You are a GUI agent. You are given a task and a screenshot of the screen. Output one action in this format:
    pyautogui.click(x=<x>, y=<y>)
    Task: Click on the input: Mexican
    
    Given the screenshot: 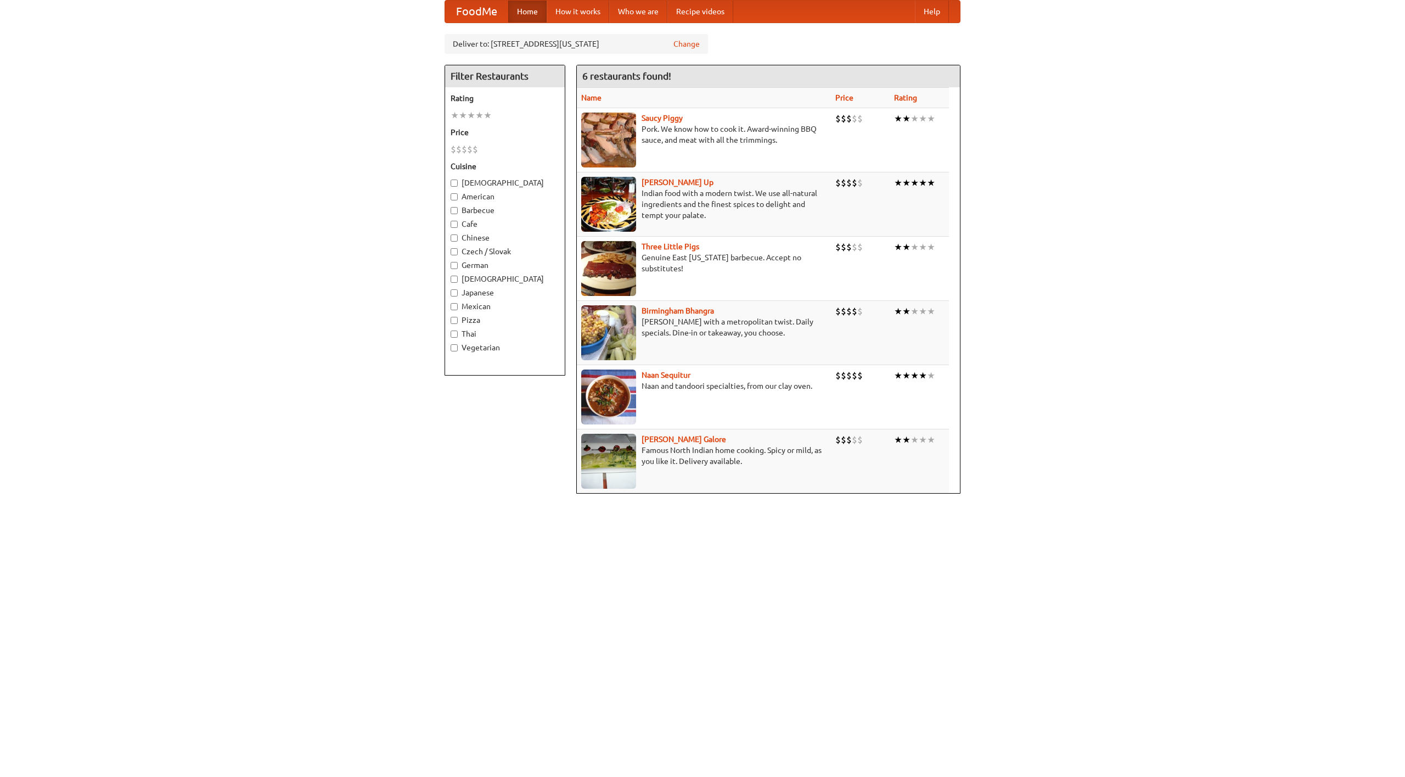 What is the action you would take?
    pyautogui.click(x=454, y=306)
    